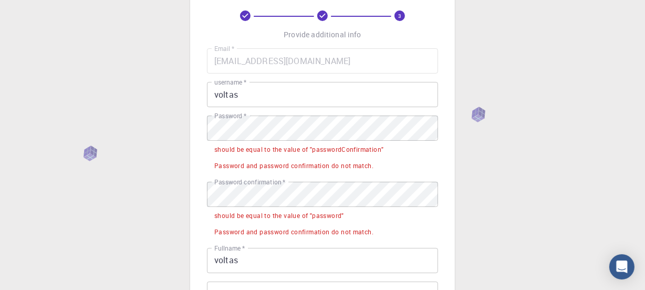 This screenshot has height=290, width=645. What do you see at coordinates (622, 267) in the screenshot?
I see `div: Open Intercom Messenger` at bounding box center [622, 267].